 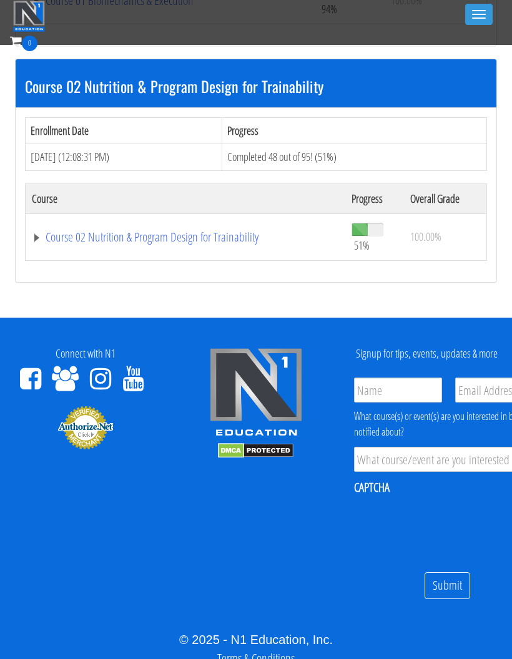 I want to click on img: Authorize.Net Merchant - Click to Verify, so click(x=86, y=428).